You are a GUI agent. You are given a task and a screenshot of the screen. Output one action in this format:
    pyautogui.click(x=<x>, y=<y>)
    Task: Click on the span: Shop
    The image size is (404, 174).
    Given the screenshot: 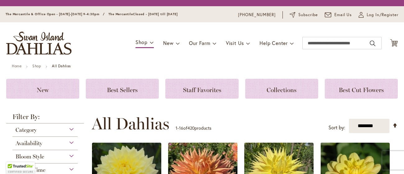 What is the action you would take?
    pyautogui.click(x=141, y=42)
    